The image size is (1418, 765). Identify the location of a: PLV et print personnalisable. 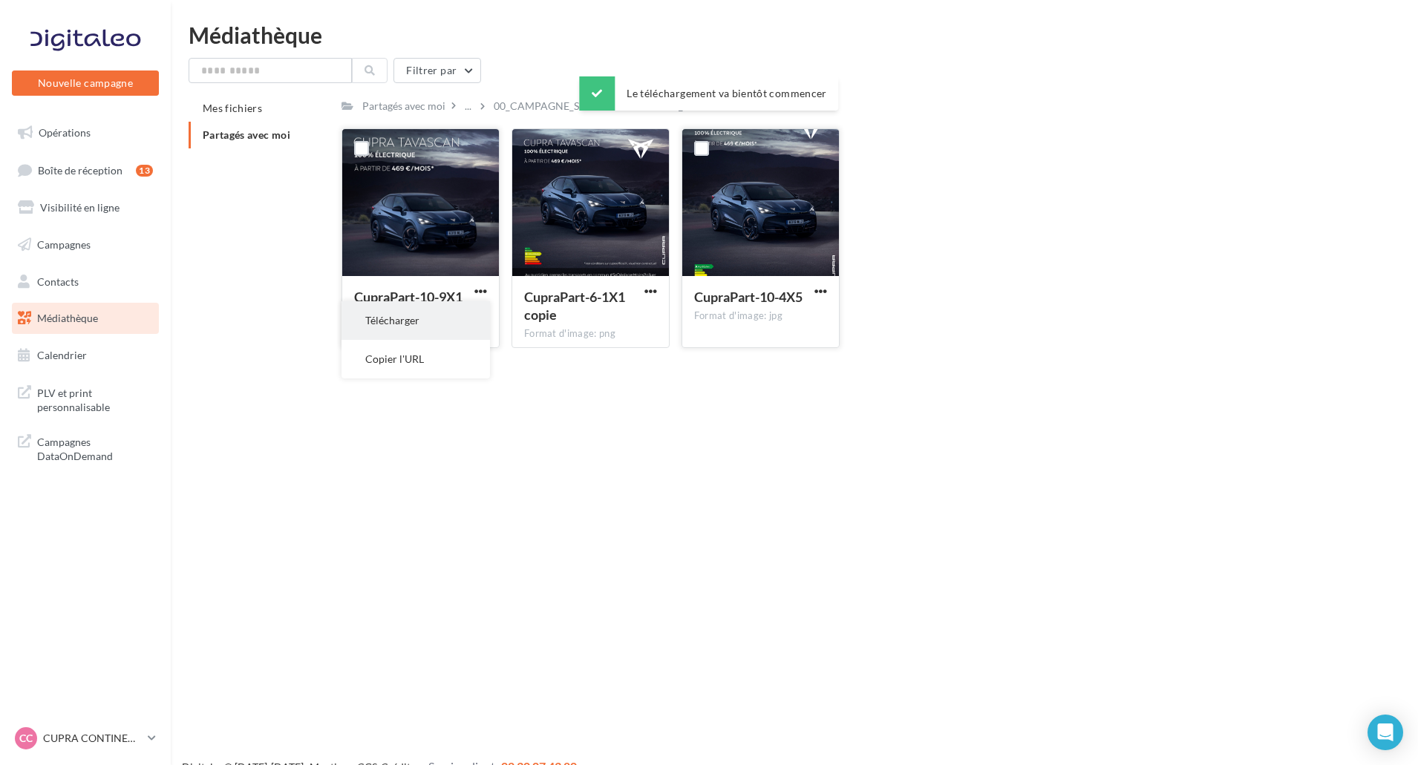
(85, 399).